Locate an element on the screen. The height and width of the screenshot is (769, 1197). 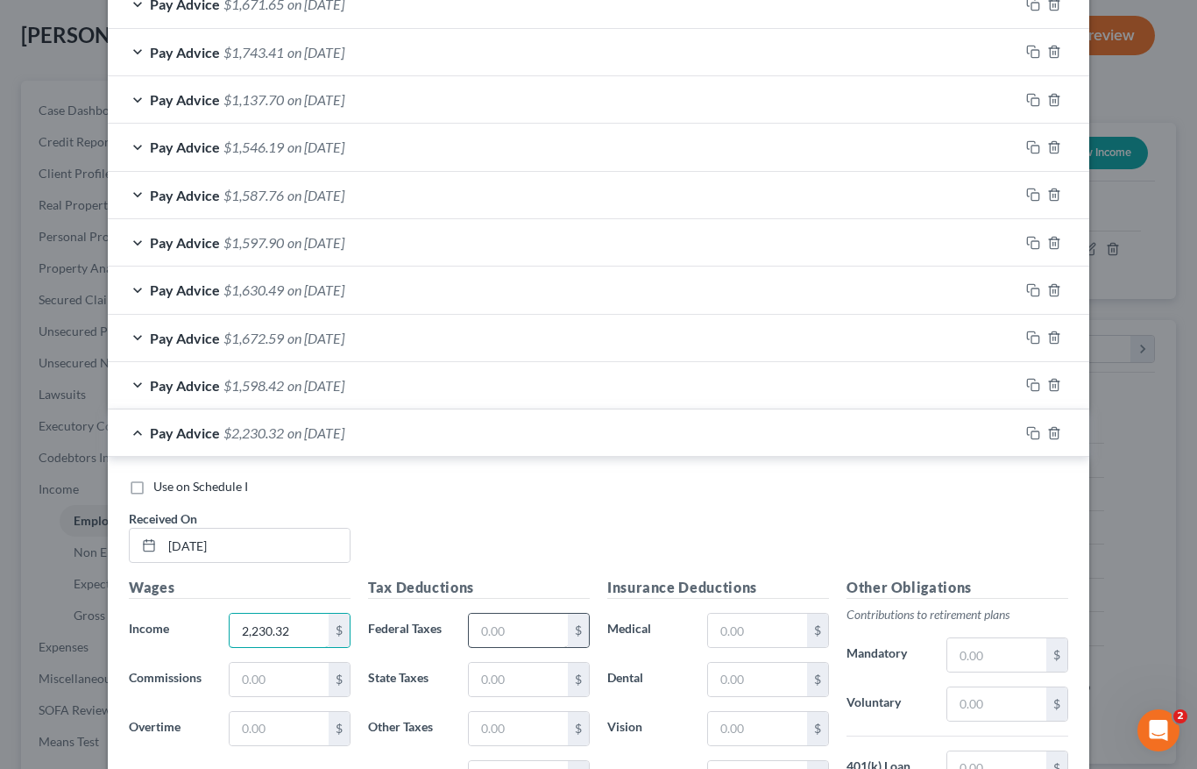
span: 2 is located at coordinates (1181, 716).